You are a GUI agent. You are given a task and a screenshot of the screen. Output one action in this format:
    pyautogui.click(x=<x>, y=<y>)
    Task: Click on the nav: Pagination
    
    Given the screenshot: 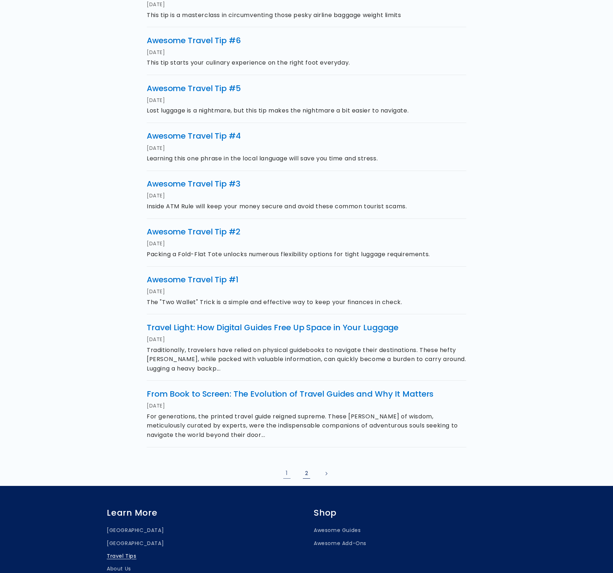 What is the action you would take?
    pyautogui.click(x=307, y=474)
    